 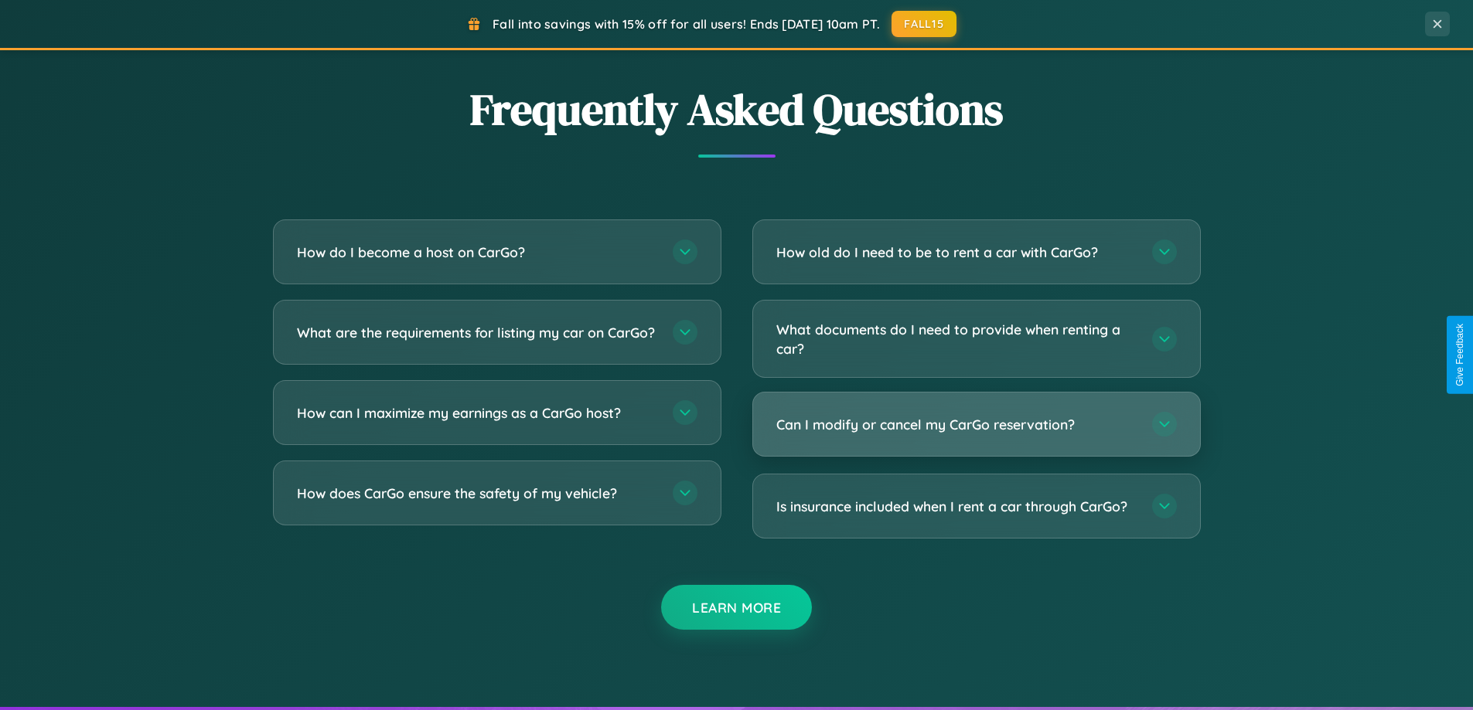 I want to click on div: Give Feedback, so click(x=1460, y=355).